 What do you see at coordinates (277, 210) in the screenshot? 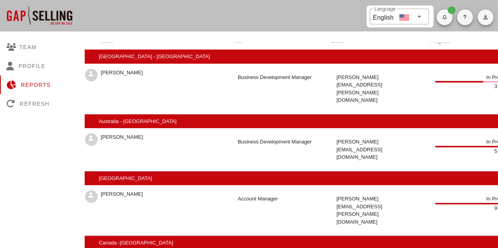
I see `div: Account Manager` at bounding box center [277, 210].